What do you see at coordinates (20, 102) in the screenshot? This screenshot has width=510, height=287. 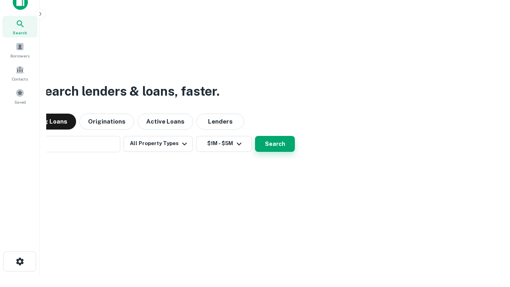 I see `span: Saved` at bounding box center [20, 102].